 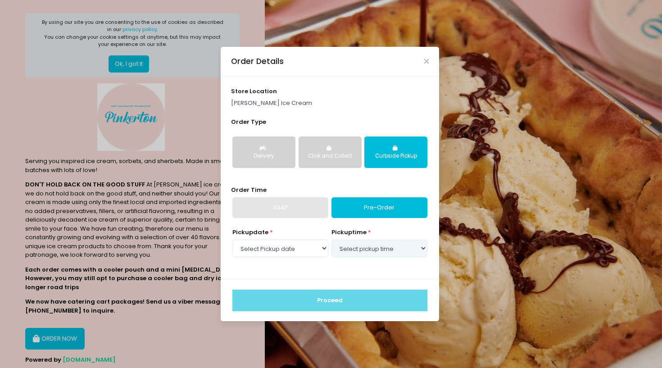 I want to click on div: Delivery, so click(x=264, y=156).